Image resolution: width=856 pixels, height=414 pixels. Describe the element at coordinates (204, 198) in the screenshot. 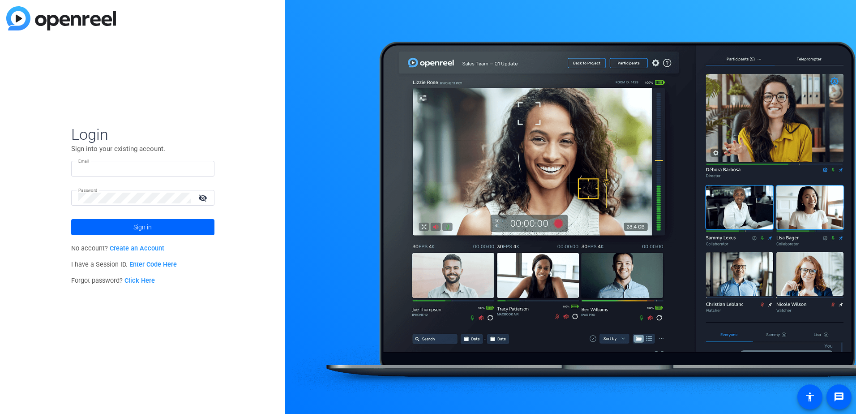

I see `mat-icon: visibility_off` at that location.